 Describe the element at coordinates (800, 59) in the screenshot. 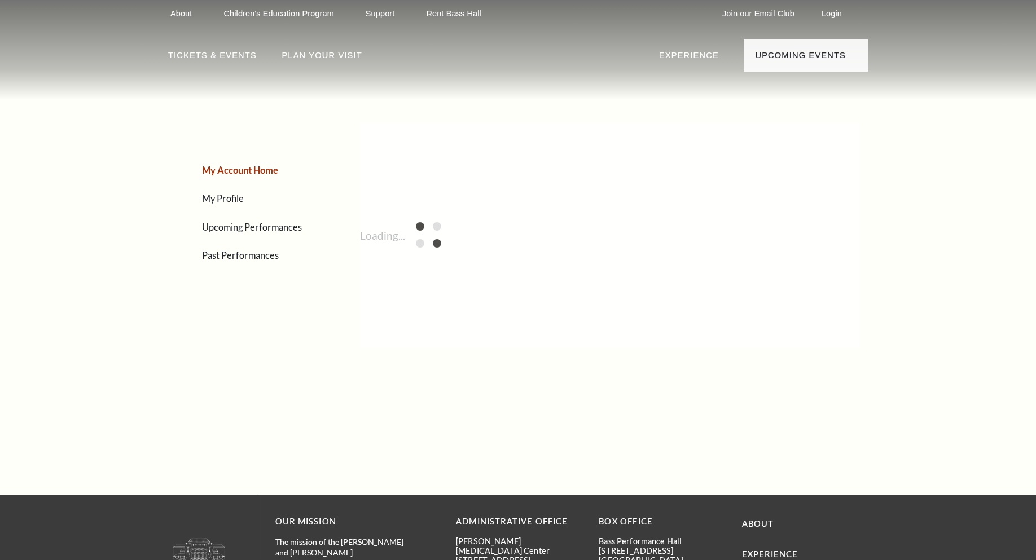

I see `p: Upcoming Events` at that location.